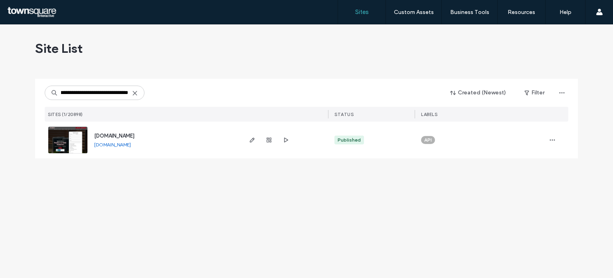 Image resolution: width=613 pixels, height=278 pixels. Describe the element at coordinates (59, 48) in the screenshot. I see `span: Site List` at that location.